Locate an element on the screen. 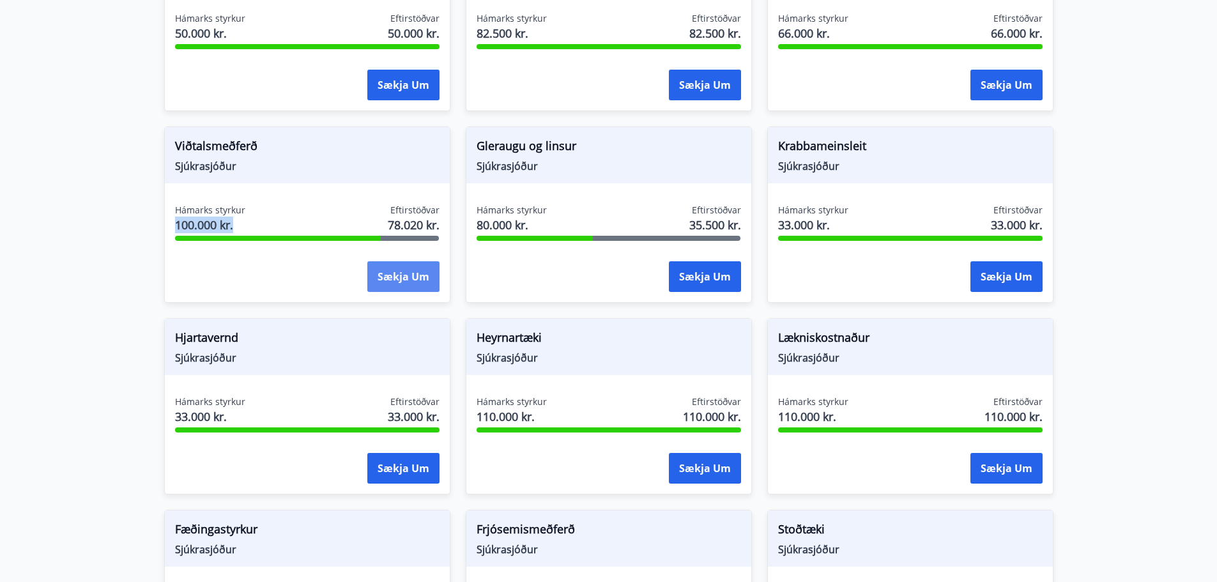  span: Heyrnartæki is located at coordinates (609, 340).